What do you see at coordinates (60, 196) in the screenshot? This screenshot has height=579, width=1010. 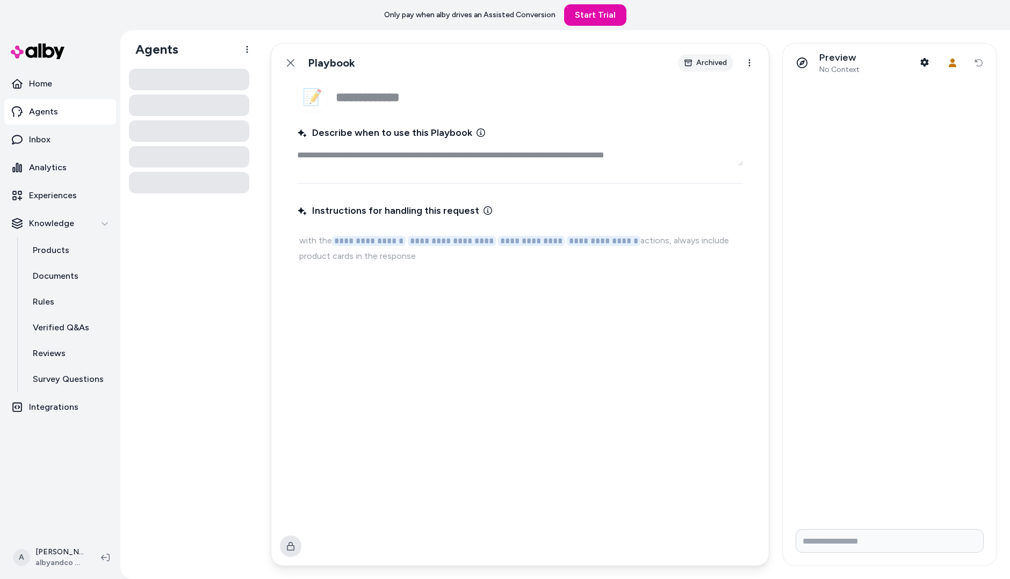 I see `a: Experiences` at bounding box center [60, 196].